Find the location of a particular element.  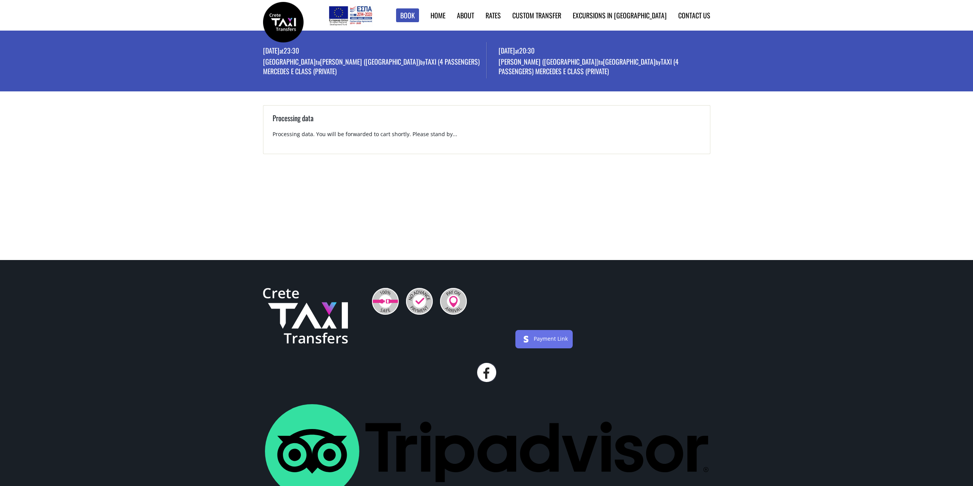

img: No Advance Payment is located at coordinates (419, 301).